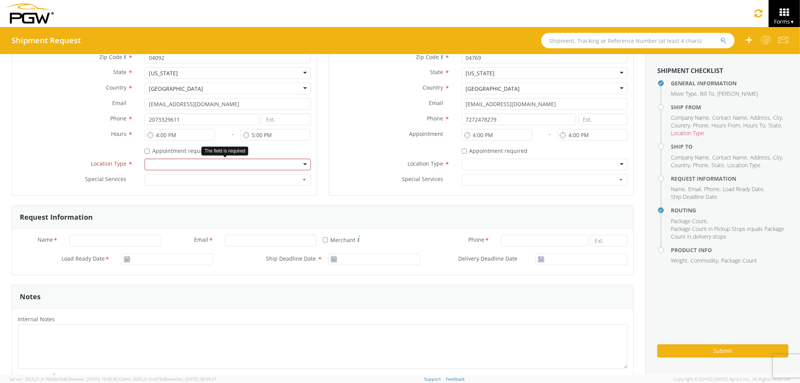  What do you see at coordinates (729, 146) in the screenshot?
I see `h4: Ship To` at bounding box center [729, 146].